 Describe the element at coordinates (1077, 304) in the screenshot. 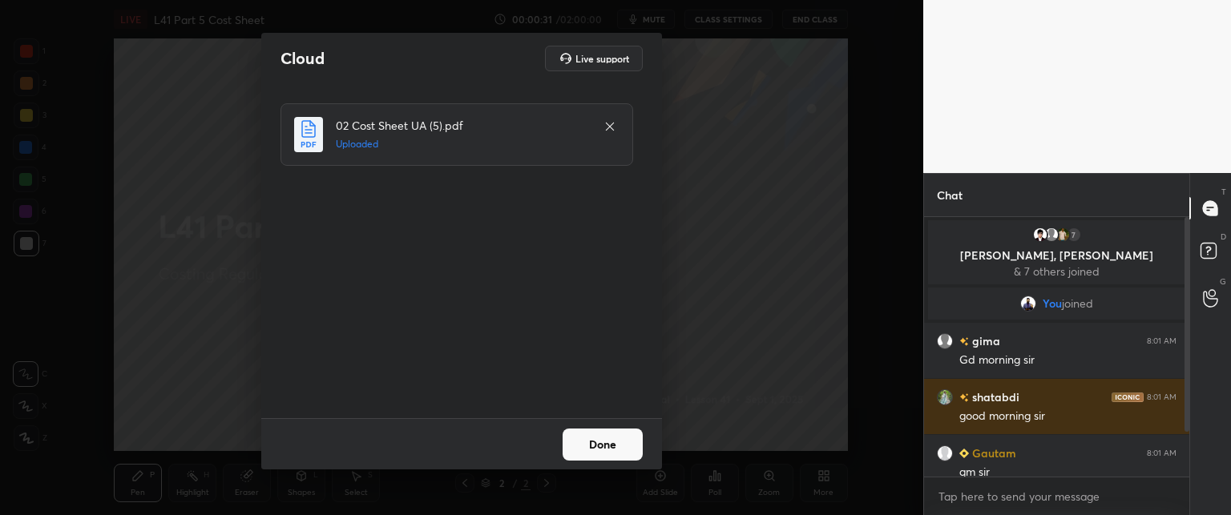

I see `span: joined` at that location.